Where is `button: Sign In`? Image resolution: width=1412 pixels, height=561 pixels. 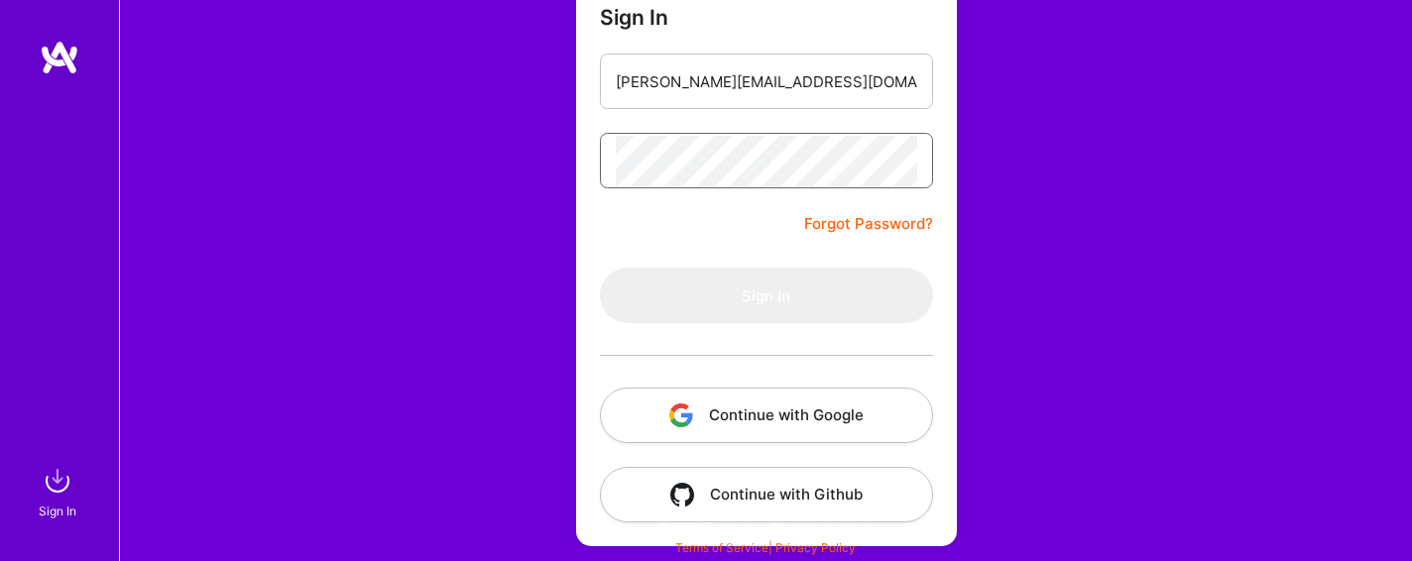 button: Sign In is located at coordinates (767, 296).